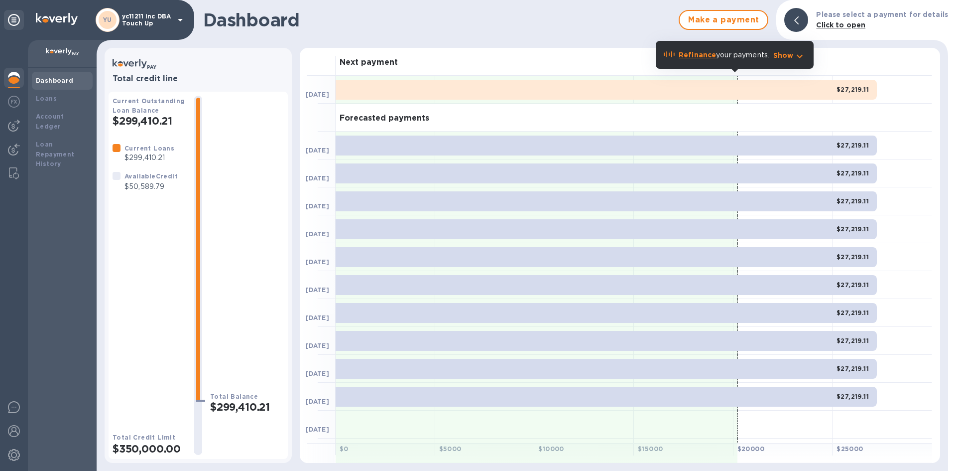 This screenshot has width=956, height=471. What do you see at coordinates (14, 102) in the screenshot?
I see `img: Foreign exchange` at bounding box center [14, 102].